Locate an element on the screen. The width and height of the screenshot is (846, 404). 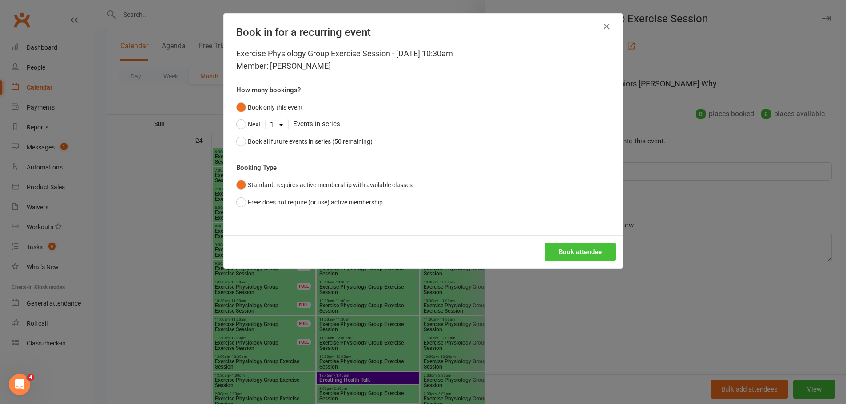
button: Standard: requires active membership with available classes is located at coordinates (324, 185).